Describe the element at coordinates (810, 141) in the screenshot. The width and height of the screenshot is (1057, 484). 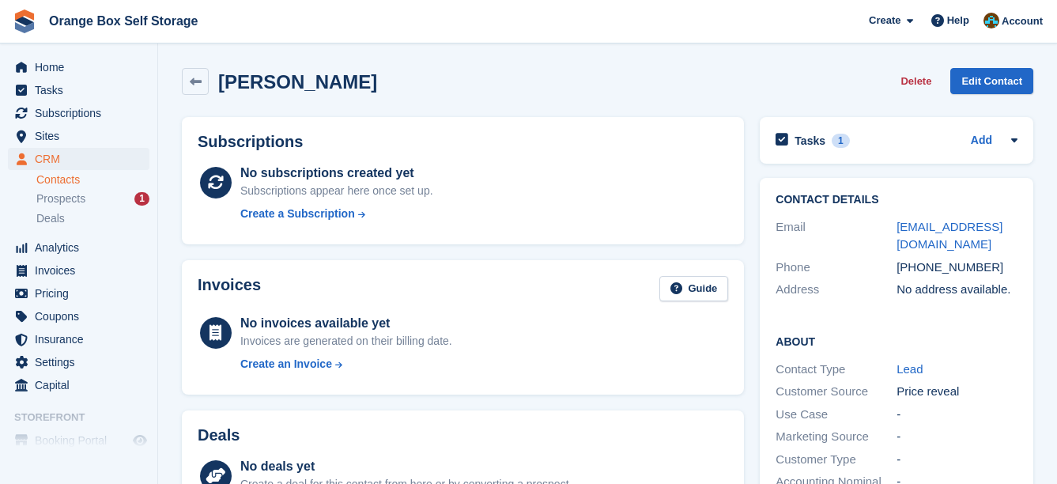
I see `h2: Tasks` at that location.